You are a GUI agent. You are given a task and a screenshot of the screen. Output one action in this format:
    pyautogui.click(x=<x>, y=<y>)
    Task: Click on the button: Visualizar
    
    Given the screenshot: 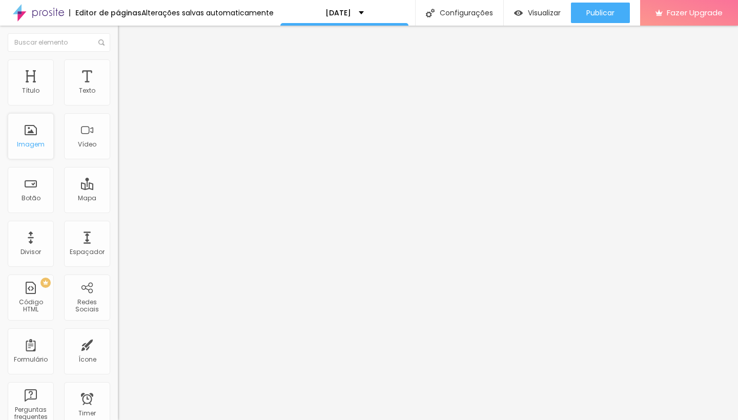 What is the action you would take?
    pyautogui.click(x=537, y=13)
    